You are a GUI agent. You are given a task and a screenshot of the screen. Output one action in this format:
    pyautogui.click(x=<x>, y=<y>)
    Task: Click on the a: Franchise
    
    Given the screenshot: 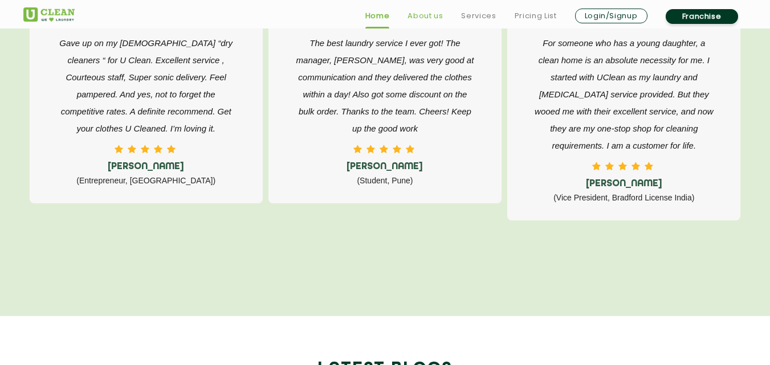 What is the action you would take?
    pyautogui.click(x=702, y=17)
    